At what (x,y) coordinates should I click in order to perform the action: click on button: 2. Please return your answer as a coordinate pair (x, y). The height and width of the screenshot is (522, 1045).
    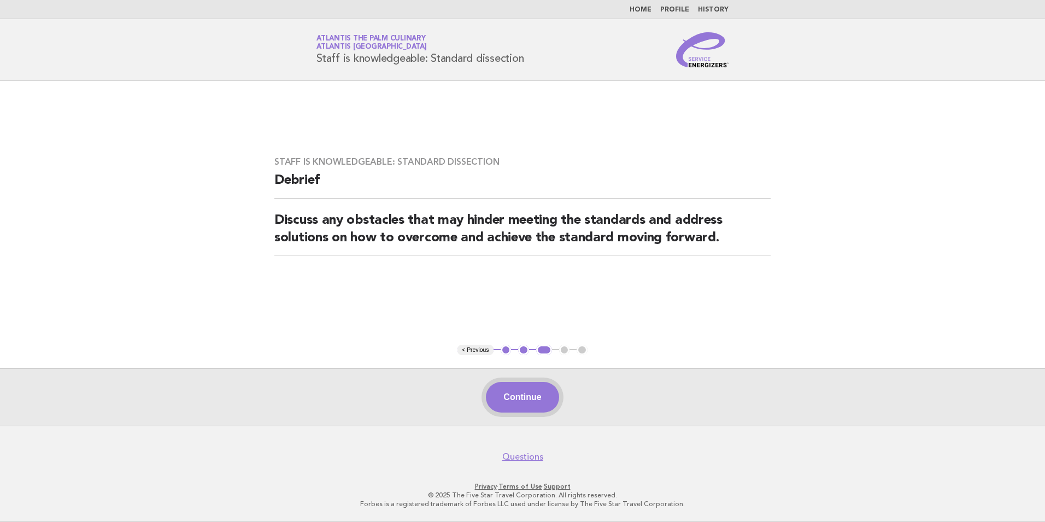
    Looking at the image, I should click on (524, 350).